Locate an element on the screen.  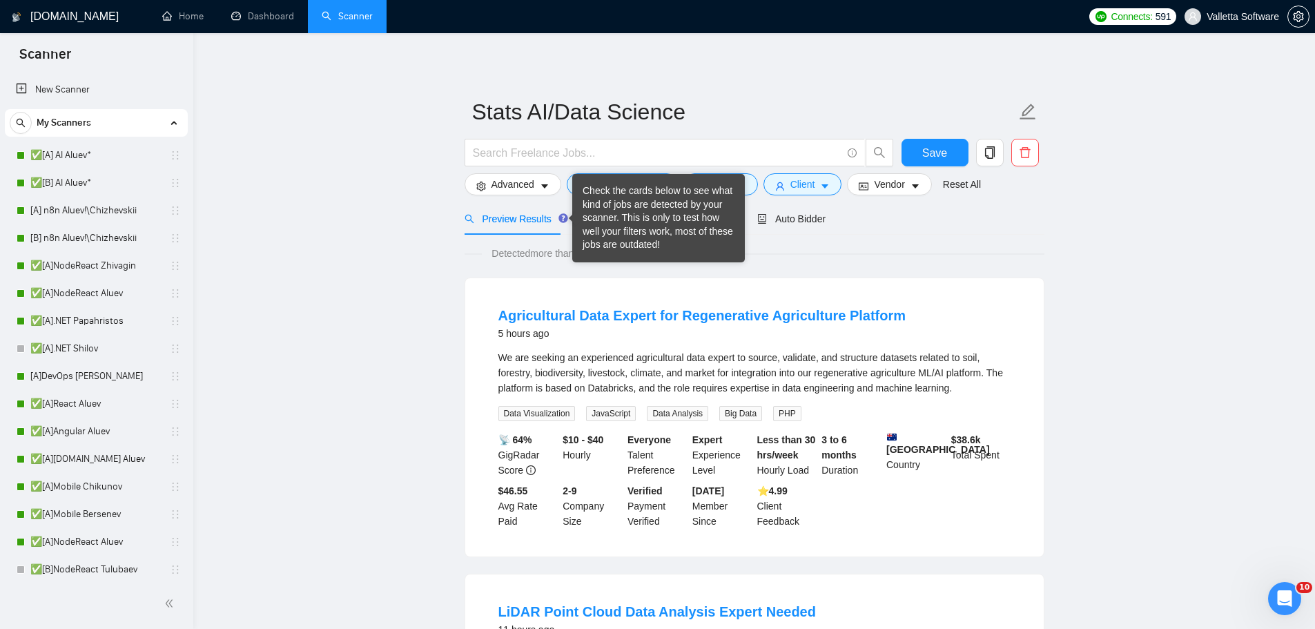
button: idcardVendorcaret-down is located at coordinates (889, 184).